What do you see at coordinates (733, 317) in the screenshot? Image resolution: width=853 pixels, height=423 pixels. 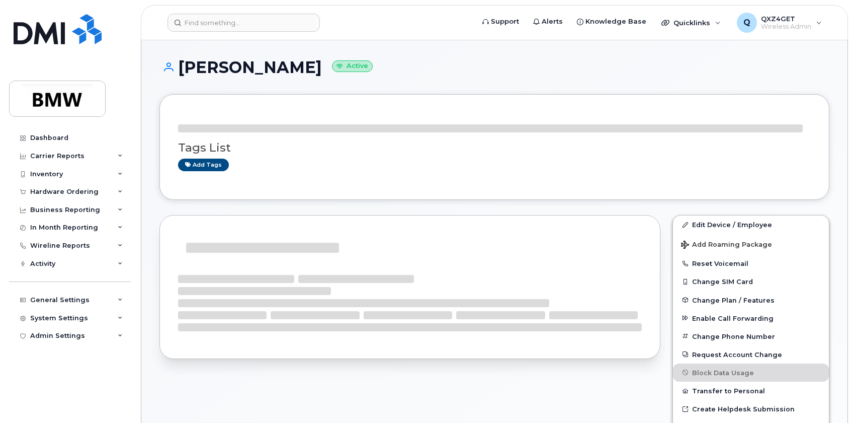 I see `span: Enable Call Forwarding` at bounding box center [733, 317].